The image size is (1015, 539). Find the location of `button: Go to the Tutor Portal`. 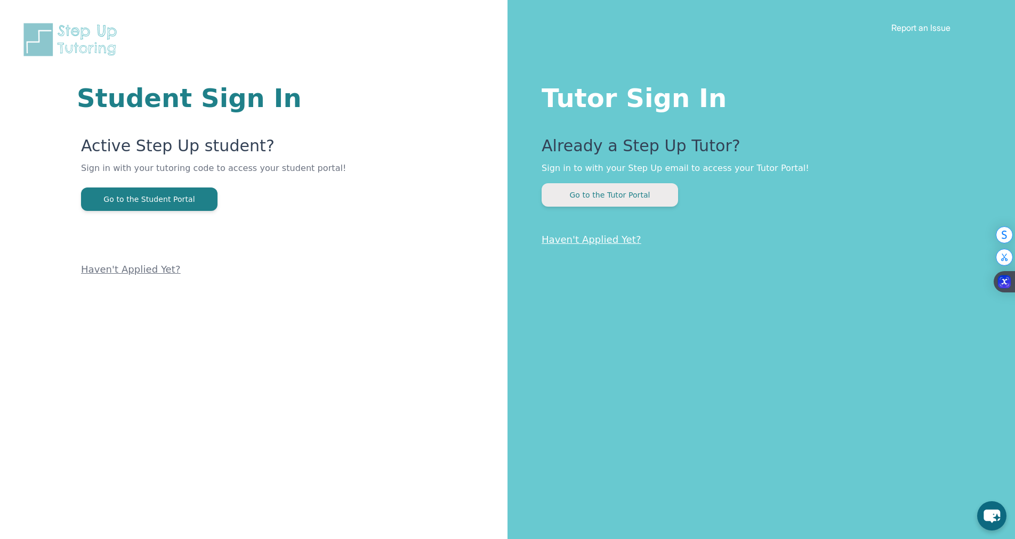

button: Go to the Tutor Portal is located at coordinates (610, 195).